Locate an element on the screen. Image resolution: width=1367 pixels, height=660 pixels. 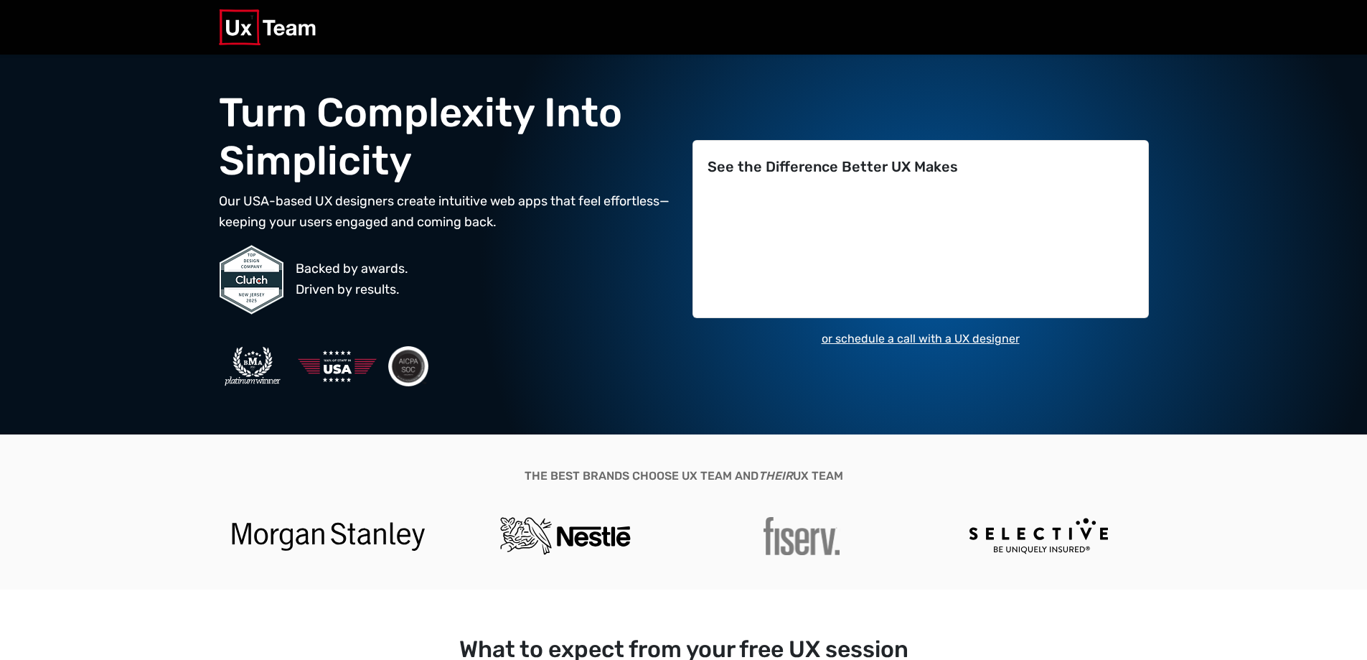
img: Selective is located at coordinates (1038, 536).